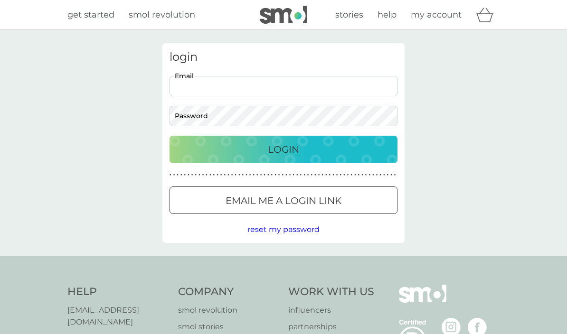 The width and height of the screenshot is (567, 334). What do you see at coordinates (228, 327) in the screenshot?
I see `p: smol stories` at bounding box center [228, 327].